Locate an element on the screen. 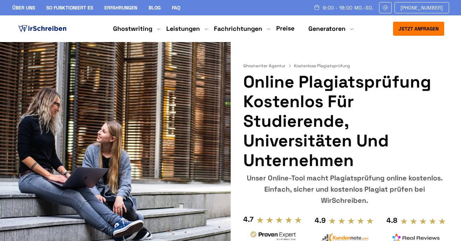  img: logo ghostwriter-österreich is located at coordinates (42, 29).